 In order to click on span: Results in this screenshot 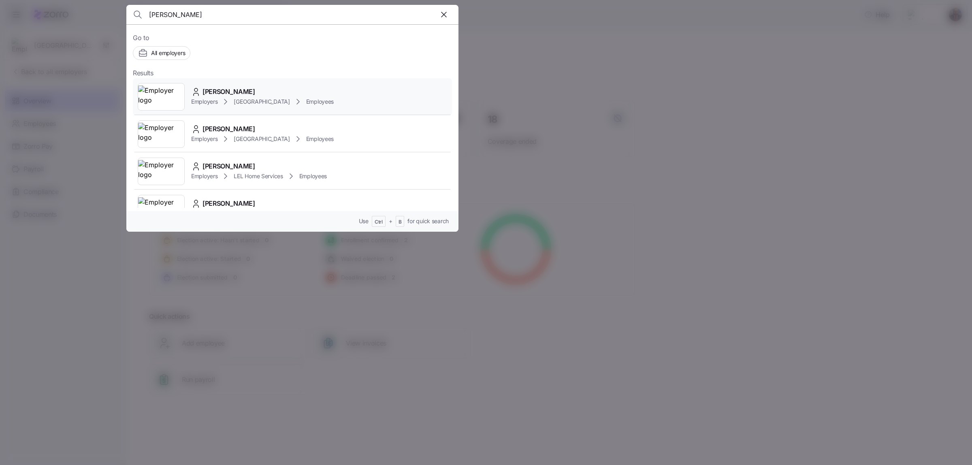, I will do `click(143, 73)`.